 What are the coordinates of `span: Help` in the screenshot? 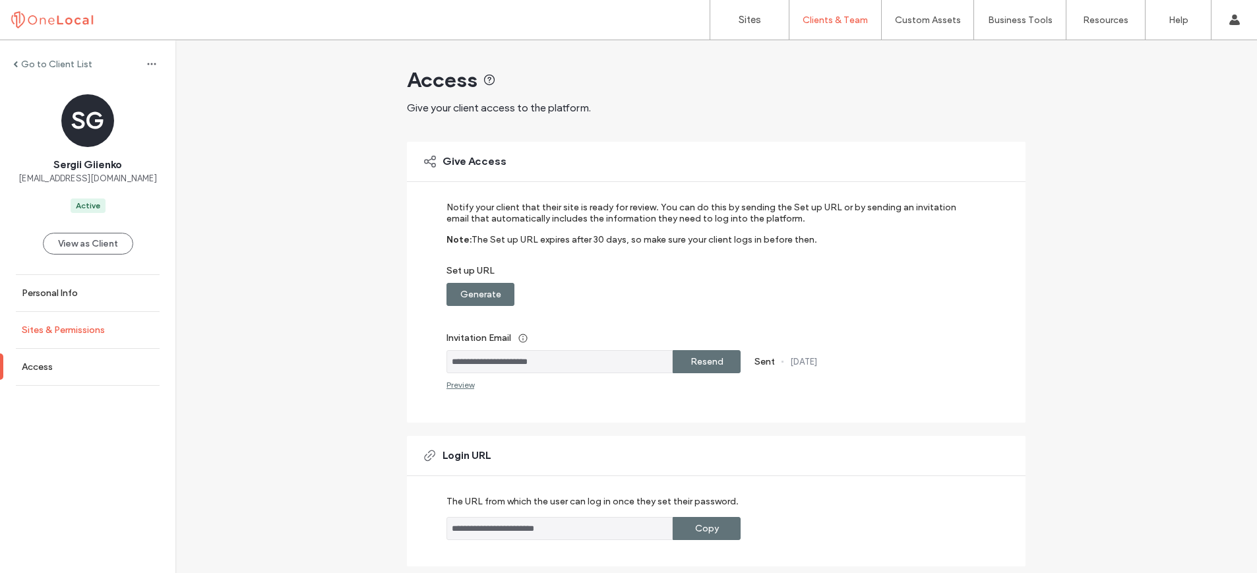 It's located at (44, 15).